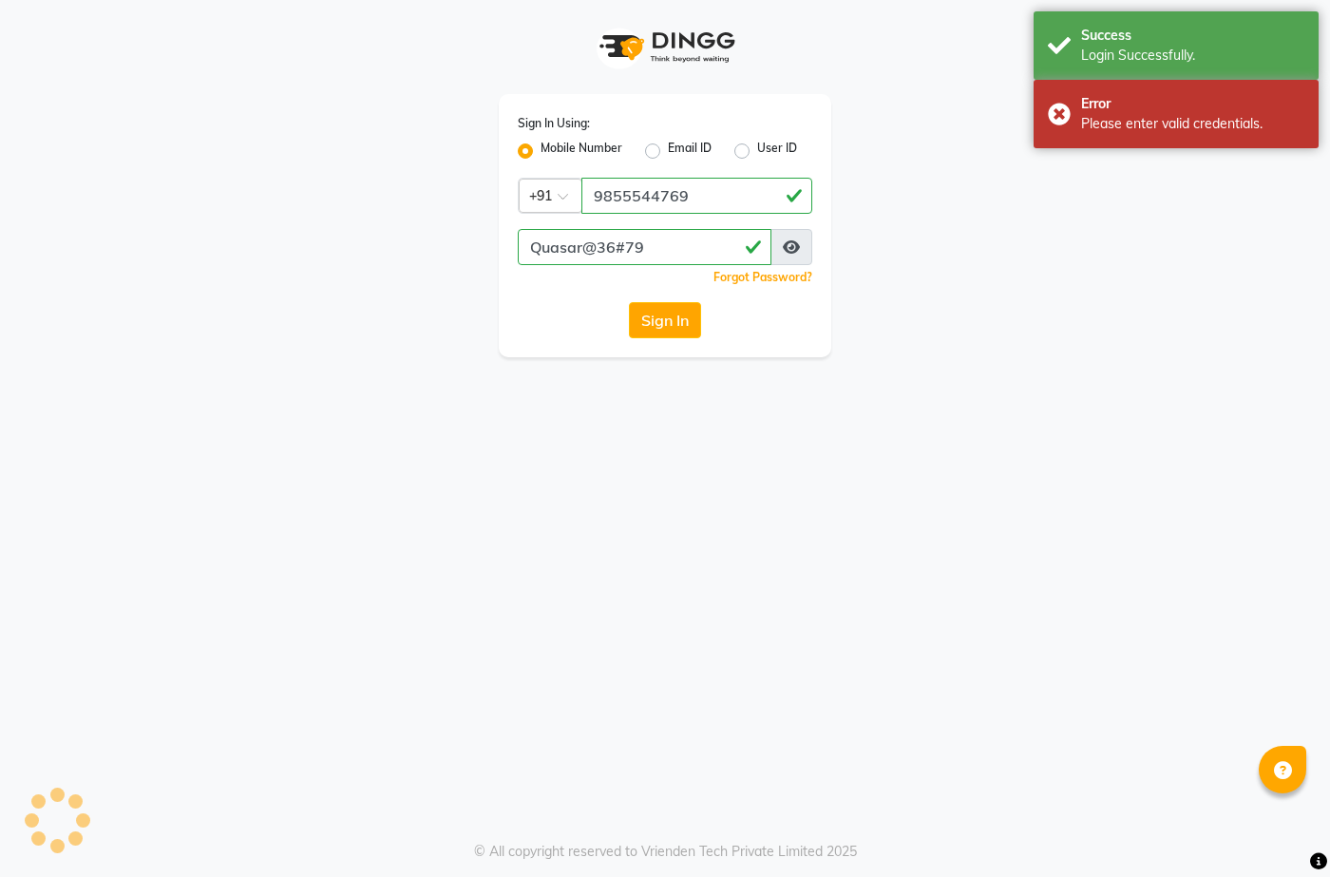 This screenshot has height=877, width=1330. I want to click on img: logo1.svg, so click(665, 47).